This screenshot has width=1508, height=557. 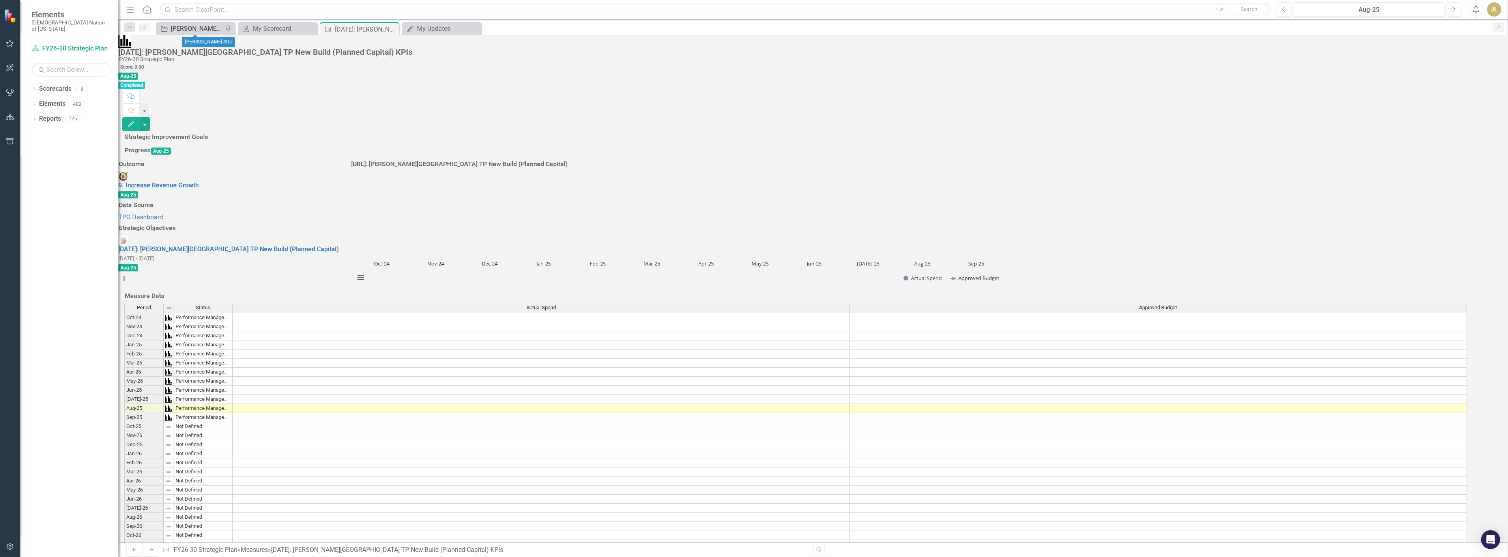 I want to click on td: Feb-26, so click(x=144, y=463).